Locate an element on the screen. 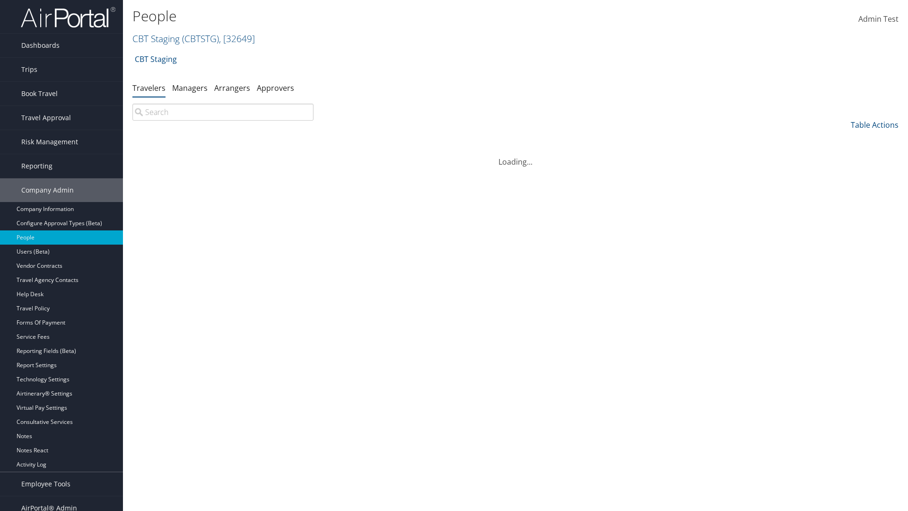  span: Trips is located at coordinates (29, 70).